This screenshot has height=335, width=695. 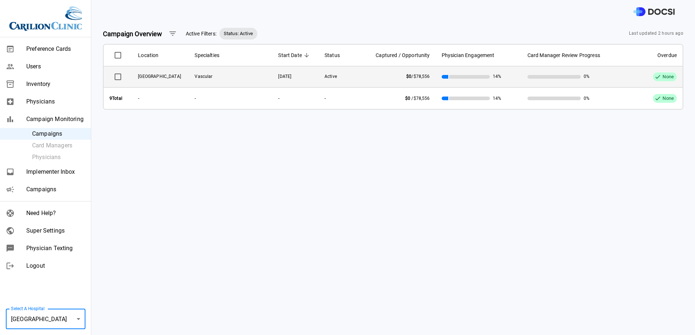 What do you see at coordinates (203, 76) in the screenshot?
I see `span: Vascular` at bounding box center [203, 76].